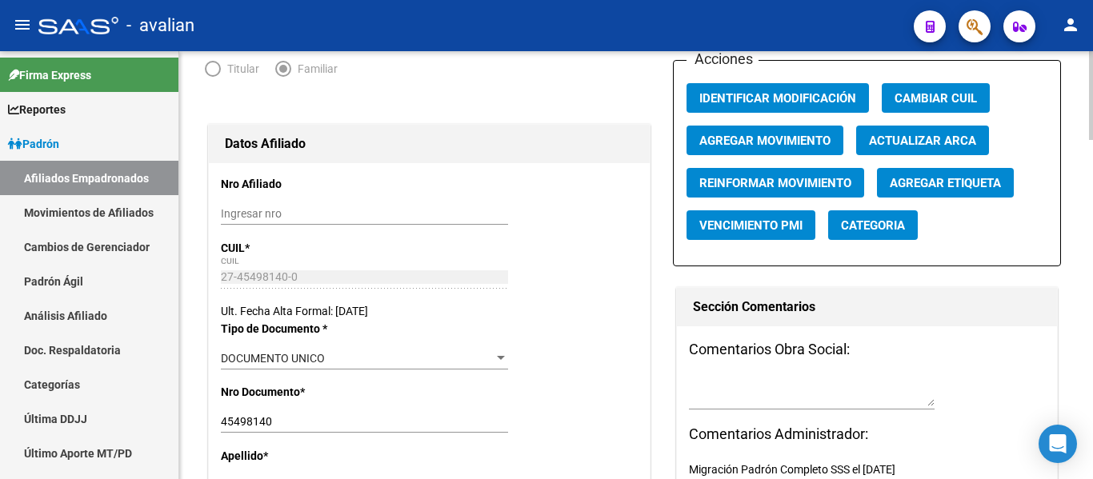 This screenshot has height=479, width=1093. I want to click on div: Open Intercom Messenger, so click(1057, 444).